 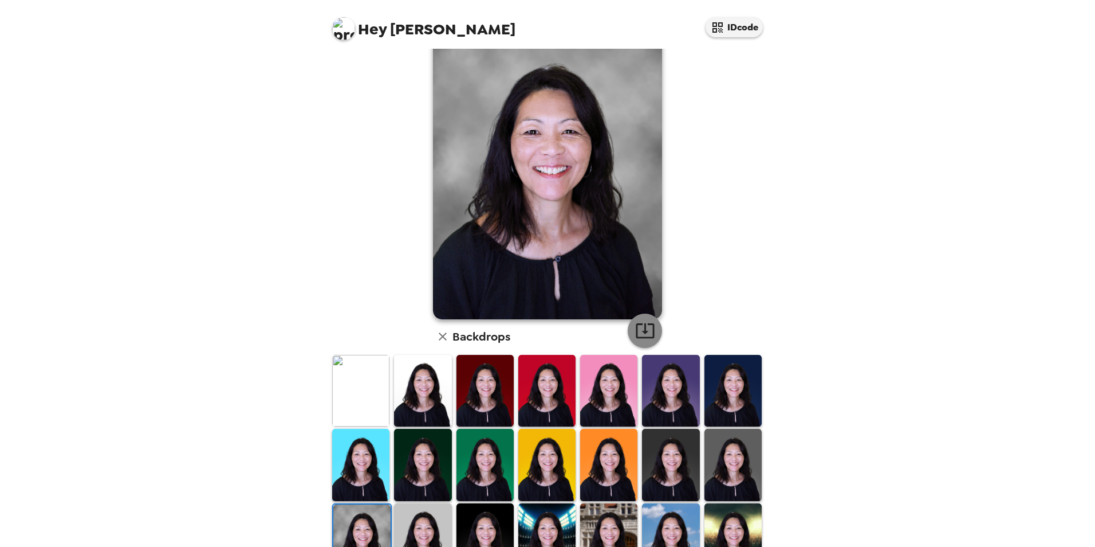 I want to click on img: Original, so click(x=361, y=390).